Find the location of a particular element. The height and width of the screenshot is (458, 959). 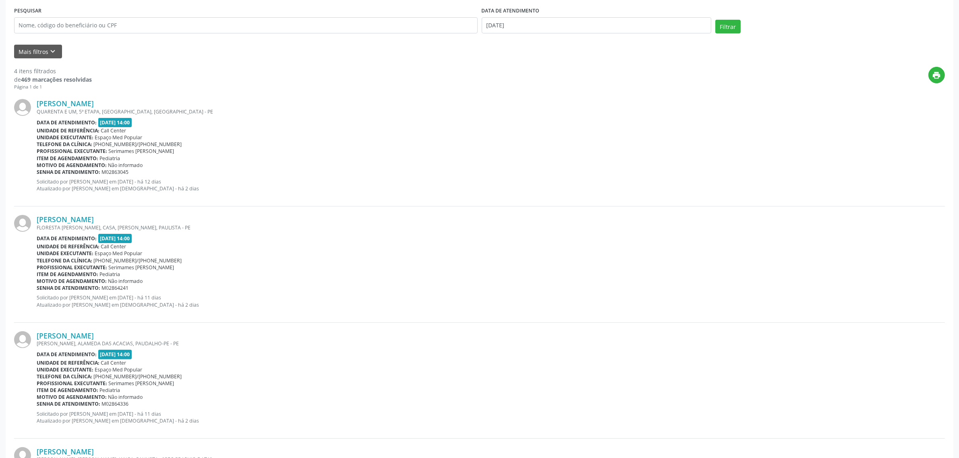

button: Mais filtroskeyboard_arrow_down is located at coordinates (38, 52).